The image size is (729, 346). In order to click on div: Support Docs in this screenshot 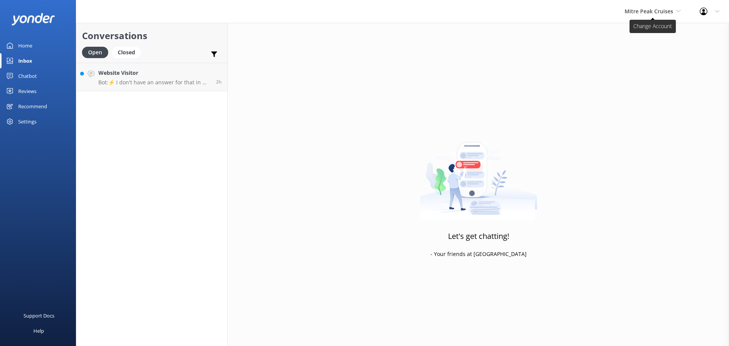, I will do `click(39, 316)`.